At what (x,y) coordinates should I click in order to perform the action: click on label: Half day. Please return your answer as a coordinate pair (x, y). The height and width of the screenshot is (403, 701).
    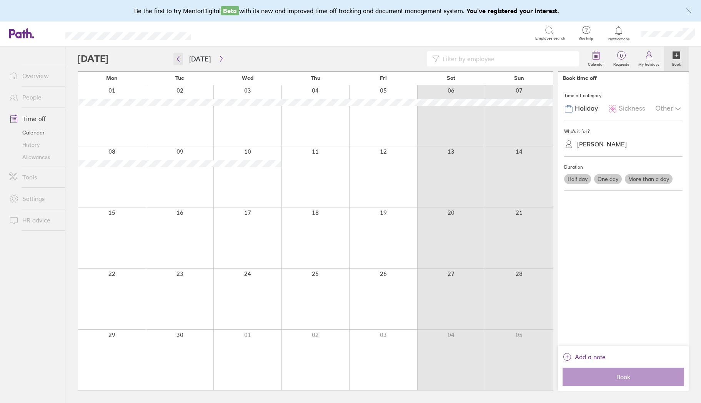
    Looking at the image, I should click on (578, 179).